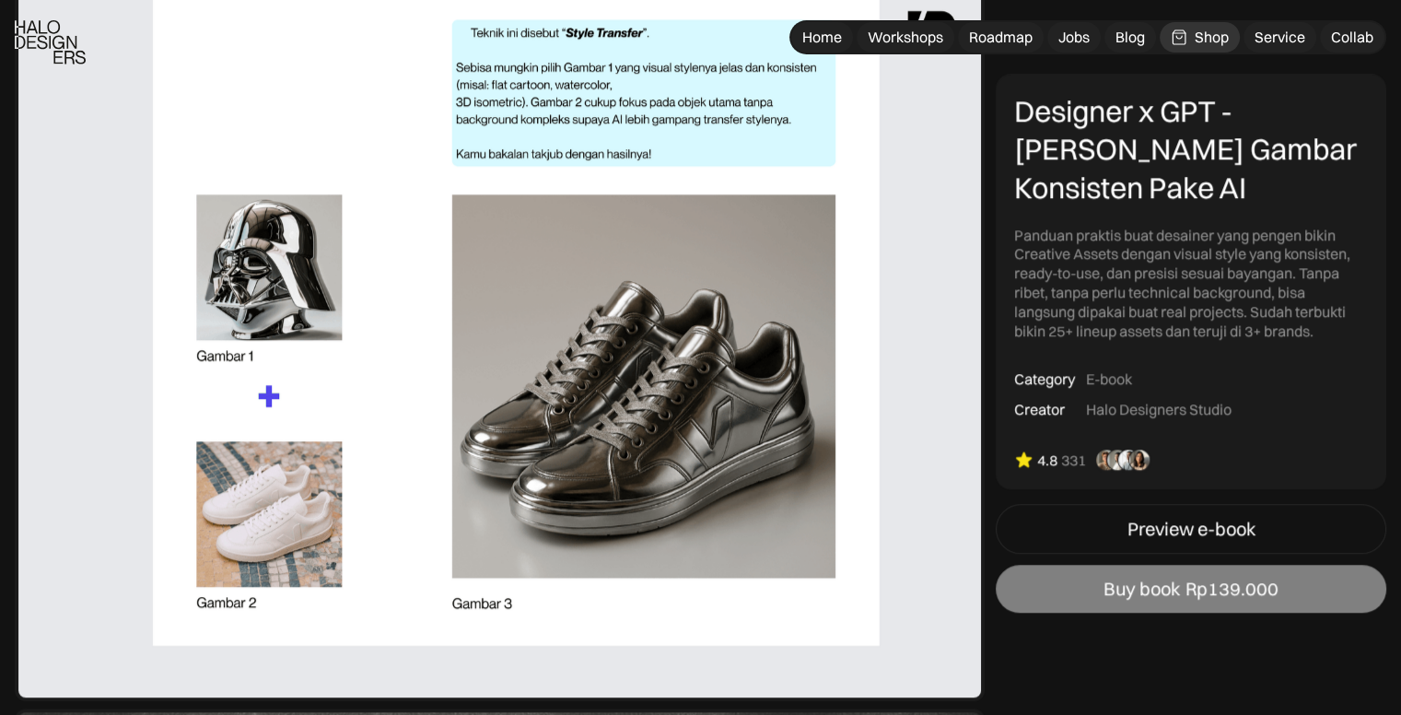 This screenshot has height=715, width=1401. Describe the element at coordinates (1159, 409) in the screenshot. I see `div: Halo Designers Studio` at that location.